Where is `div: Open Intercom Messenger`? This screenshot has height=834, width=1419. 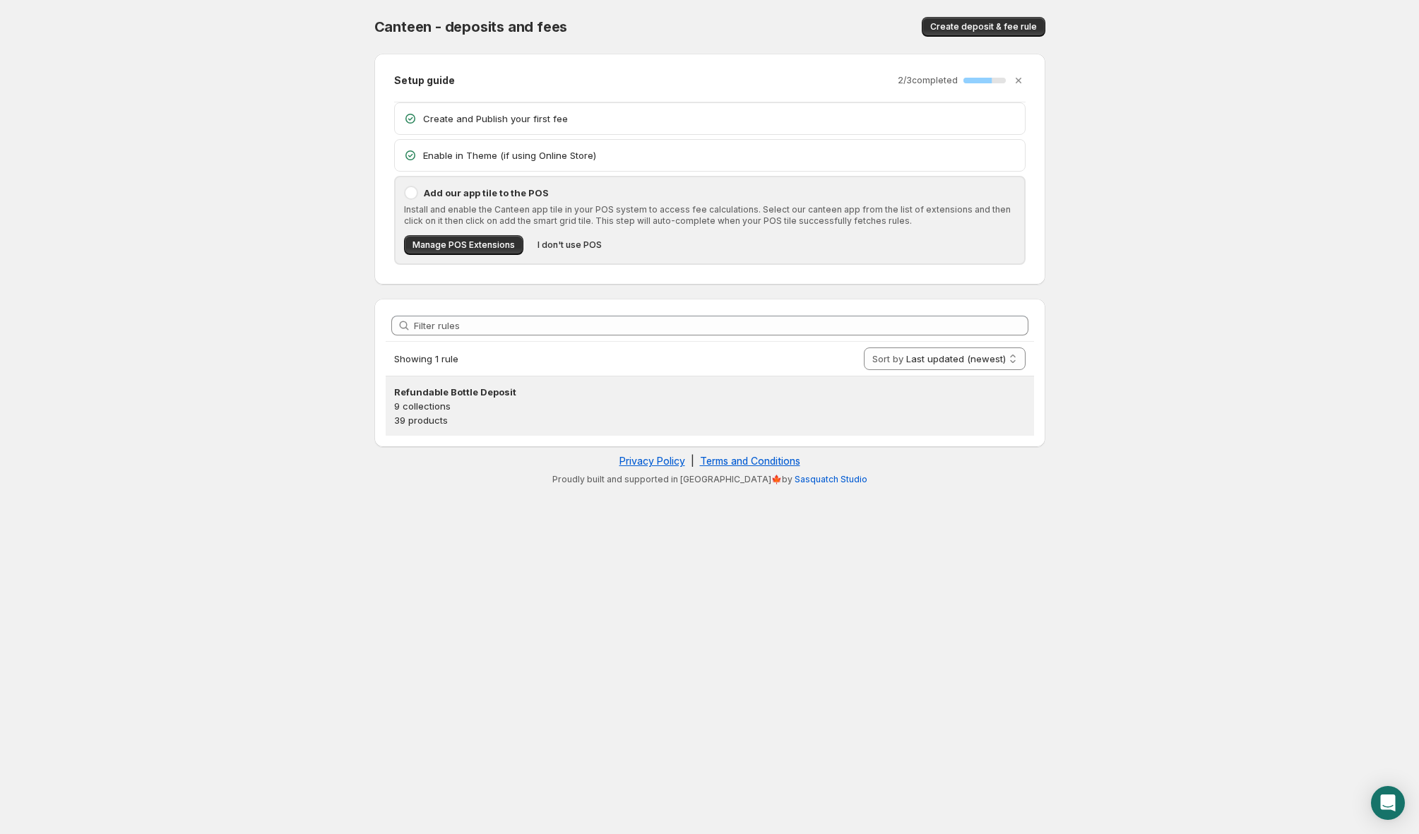 div: Open Intercom Messenger is located at coordinates (1388, 803).